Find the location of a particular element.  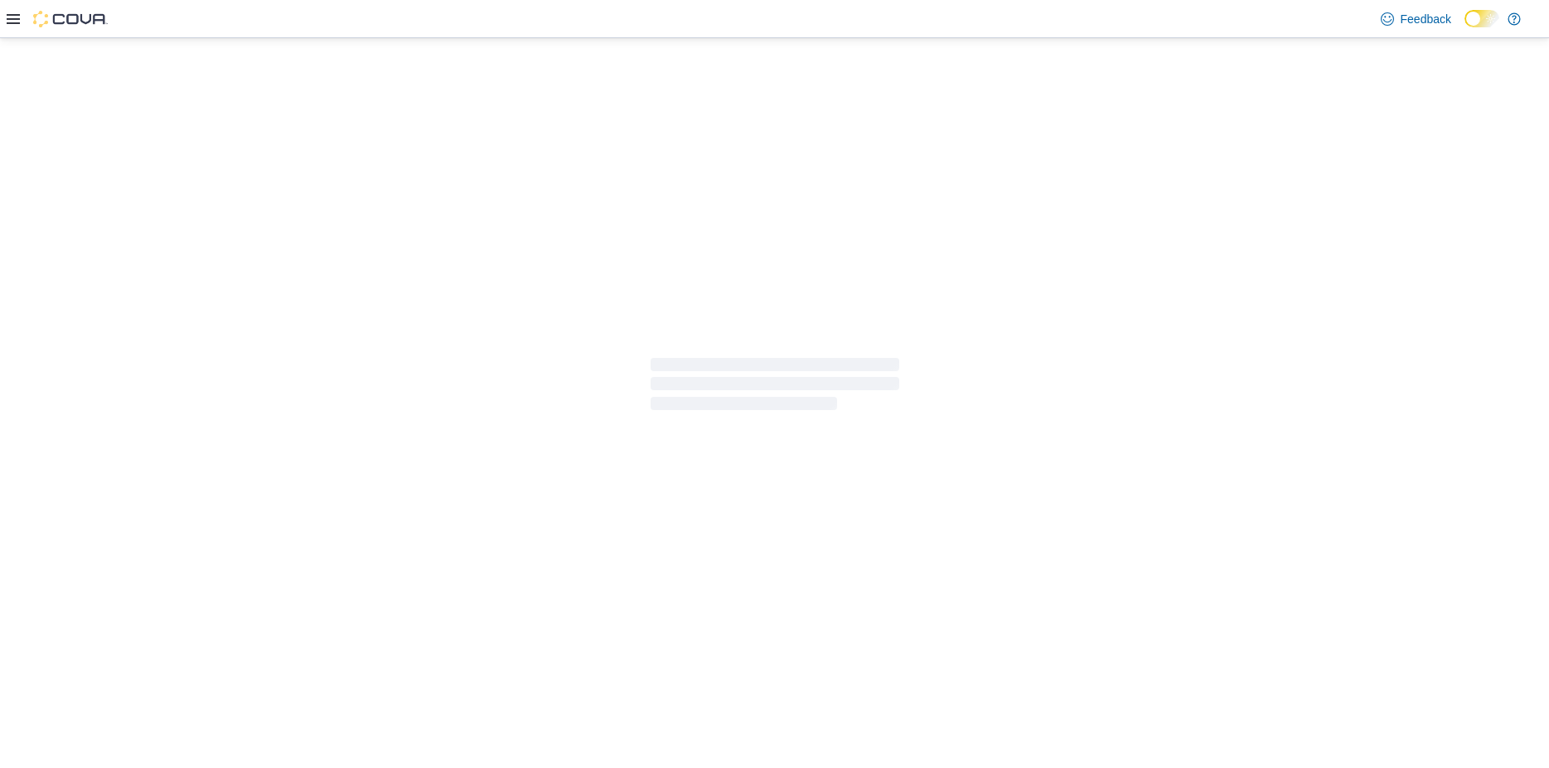

a: Feedback is located at coordinates (1415, 19).